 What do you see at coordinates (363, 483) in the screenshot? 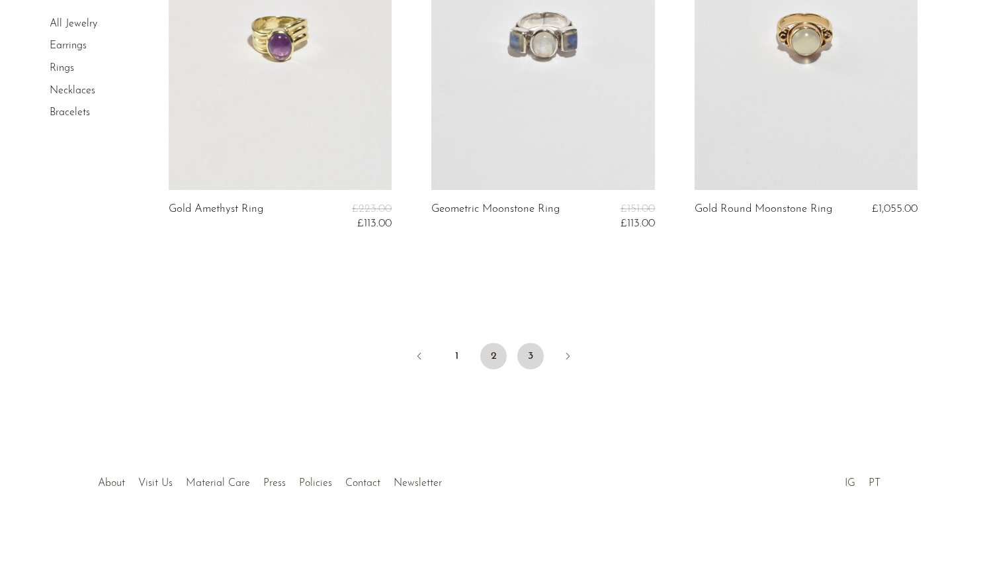
I see `a: Contact` at bounding box center [363, 483].